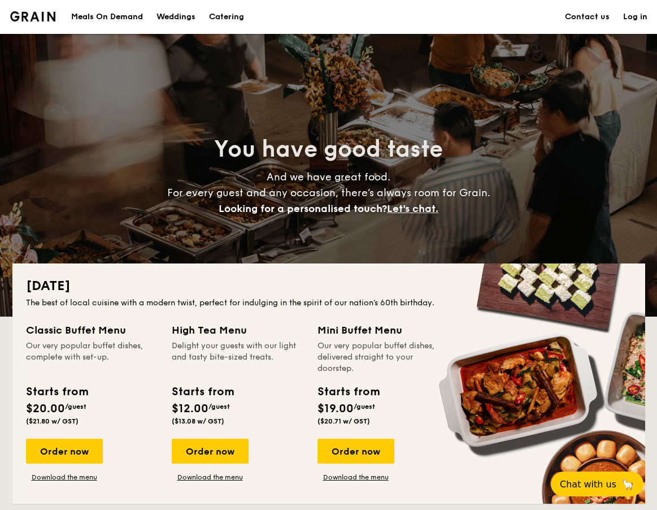  Describe the element at coordinates (45, 408) in the screenshot. I see `span: $20.00` at that location.